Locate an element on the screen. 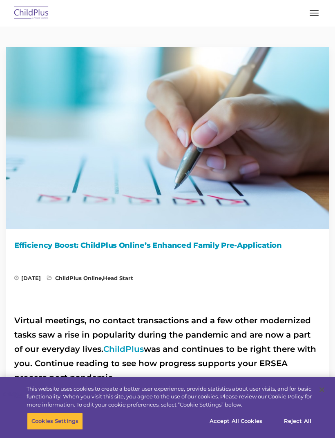 The height and width of the screenshot is (438, 335). button: Reject All is located at coordinates (297, 421).